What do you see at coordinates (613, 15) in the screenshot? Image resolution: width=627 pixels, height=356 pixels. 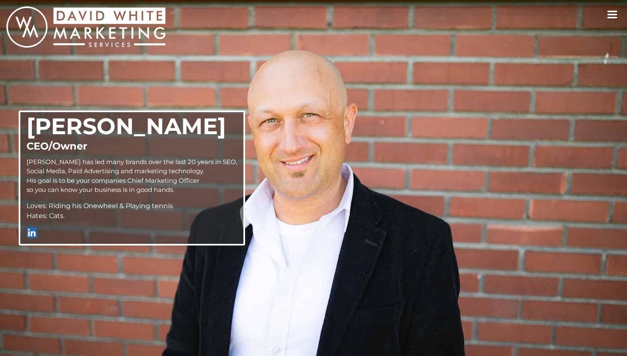 I see `button: toggle navigation` at bounding box center [613, 15].